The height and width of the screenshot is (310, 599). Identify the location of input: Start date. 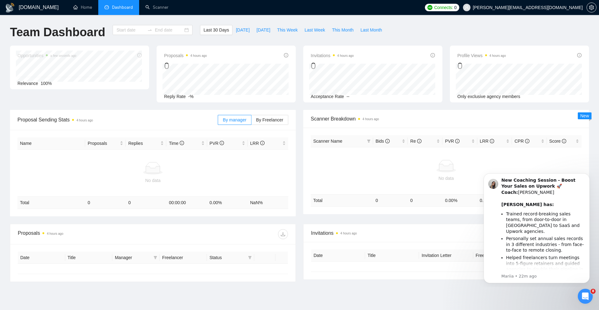
(130, 30).